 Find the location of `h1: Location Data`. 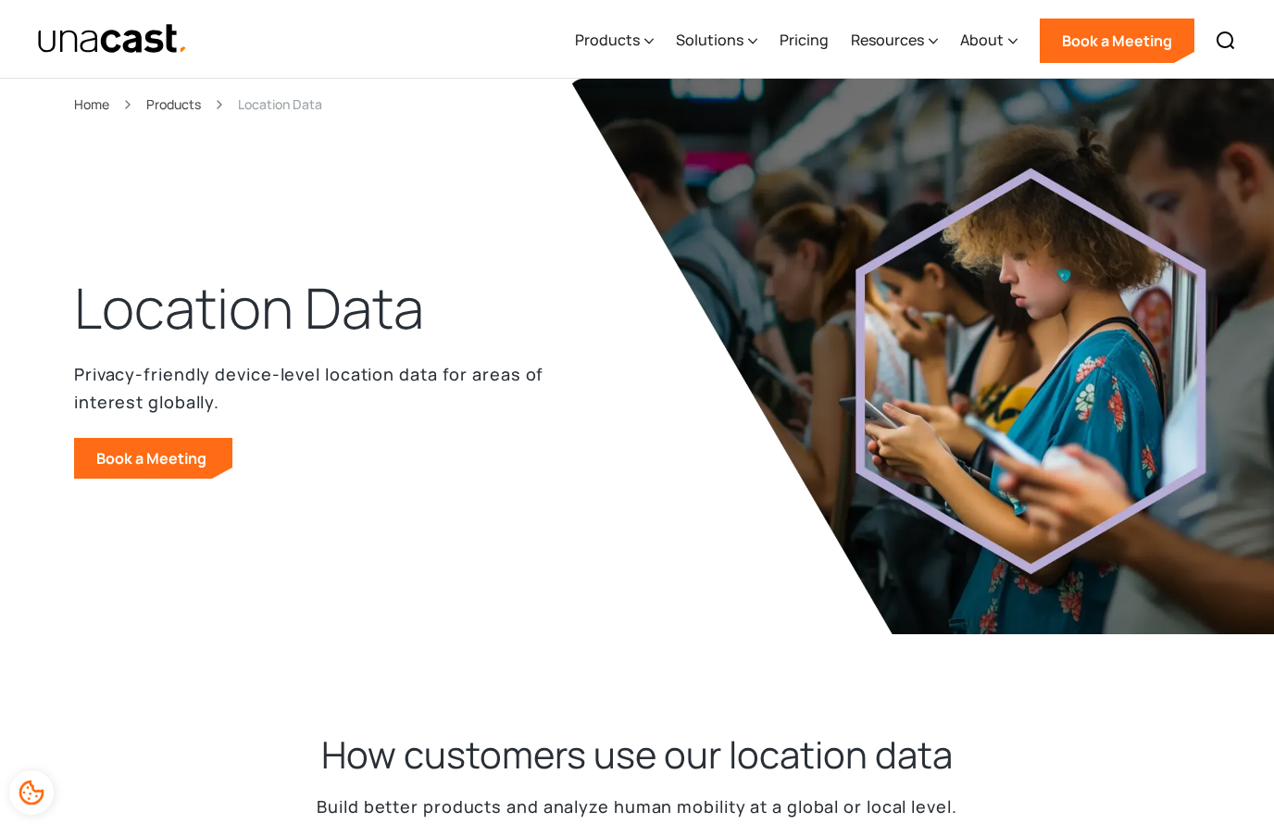

h1: Location Data is located at coordinates (249, 308).